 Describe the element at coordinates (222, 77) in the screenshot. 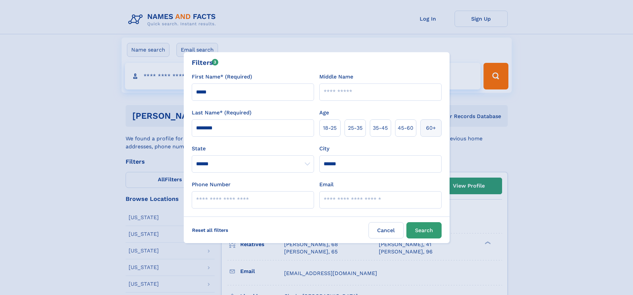

I see `label: First Name* (Required)` at that location.